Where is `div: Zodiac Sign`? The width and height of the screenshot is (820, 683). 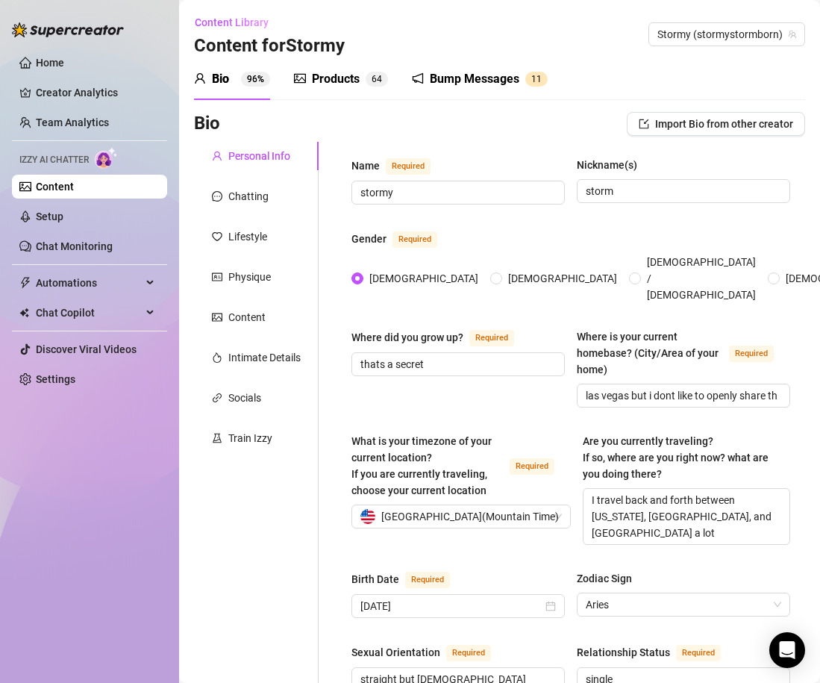
div: Zodiac Sign is located at coordinates (605, 578).